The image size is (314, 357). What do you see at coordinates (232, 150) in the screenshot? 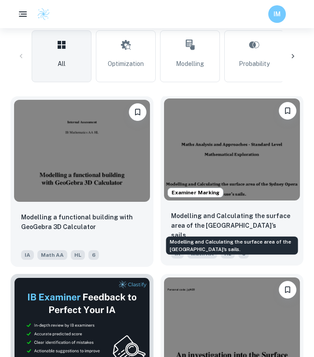
I see `img: Math AA IA example thumbnail: Modelling and Calculating the surface ar` at bounding box center [232, 150].